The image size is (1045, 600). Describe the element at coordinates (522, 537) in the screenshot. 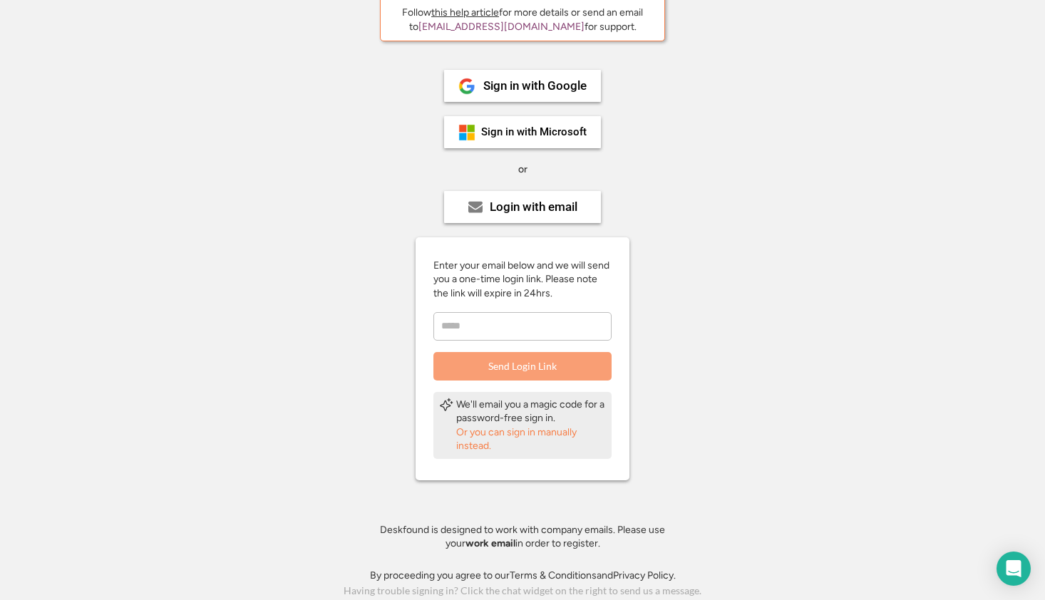

I see `div: Deskfound is designed to work with company emails. Please use your in order to register.` at that location.